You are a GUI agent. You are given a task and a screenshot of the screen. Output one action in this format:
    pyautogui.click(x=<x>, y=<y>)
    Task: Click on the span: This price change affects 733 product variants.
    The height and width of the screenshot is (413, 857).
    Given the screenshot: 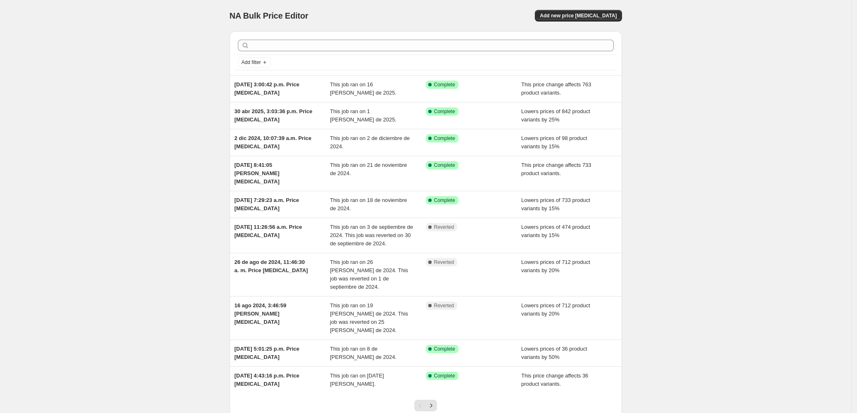 What is the action you would take?
    pyautogui.click(x=556, y=169)
    